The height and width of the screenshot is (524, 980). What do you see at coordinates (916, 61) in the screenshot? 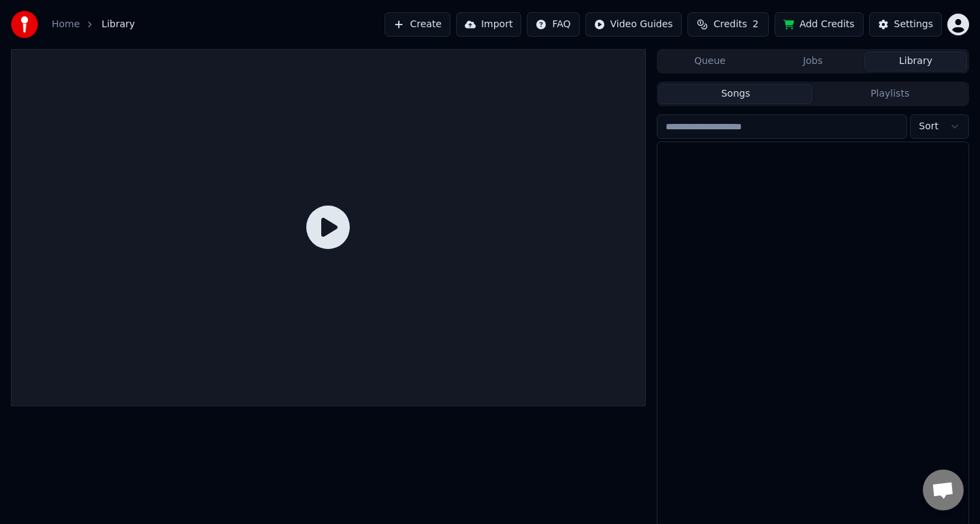
I see `button: Library` at bounding box center [916, 61].